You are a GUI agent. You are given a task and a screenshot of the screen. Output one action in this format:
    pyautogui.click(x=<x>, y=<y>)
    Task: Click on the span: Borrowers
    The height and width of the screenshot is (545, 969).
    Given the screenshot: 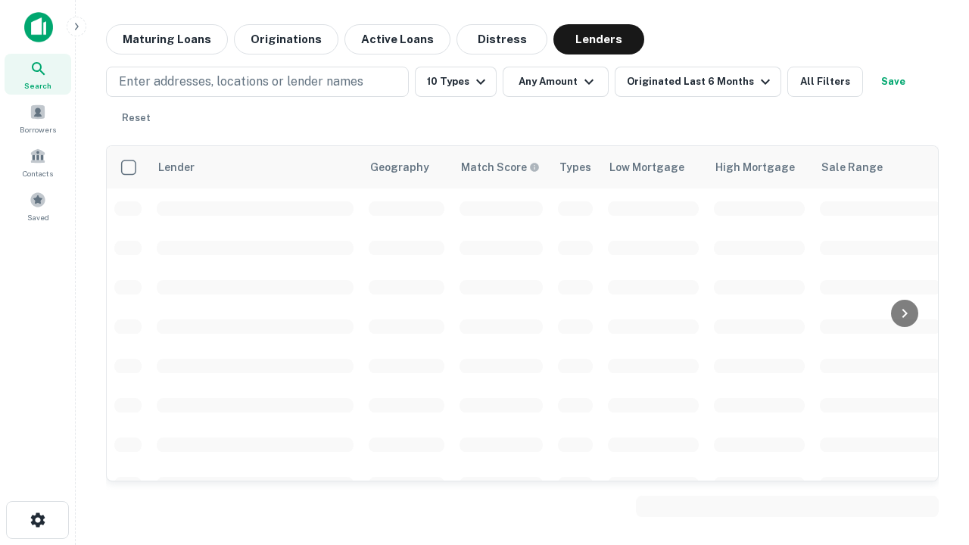 What is the action you would take?
    pyautogui.click(x=38, y=129)
    